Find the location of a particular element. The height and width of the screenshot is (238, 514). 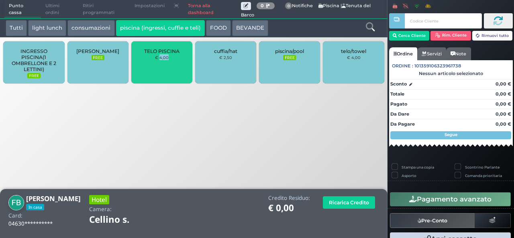

span: Ordine : is located at coordinates (402, 66).